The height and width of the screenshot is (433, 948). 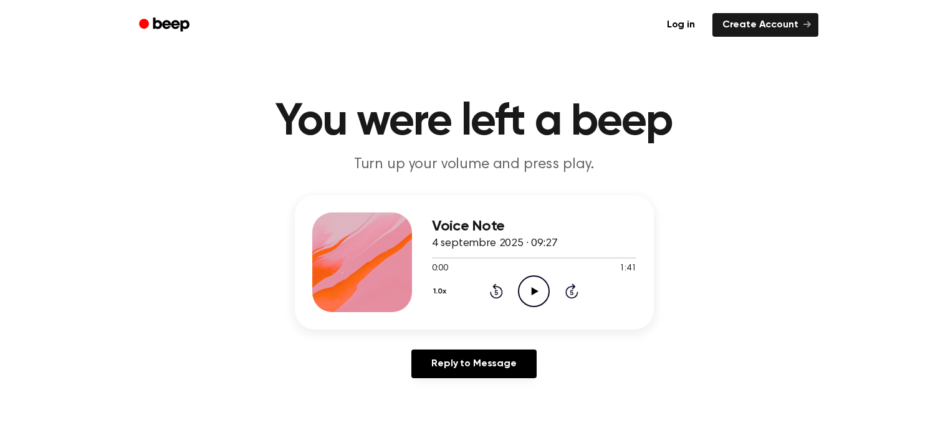 What do you see at coordinates (474, 122) in the screenshot?
I see `h1: You were left a beep` at bounding box center [474, 122].